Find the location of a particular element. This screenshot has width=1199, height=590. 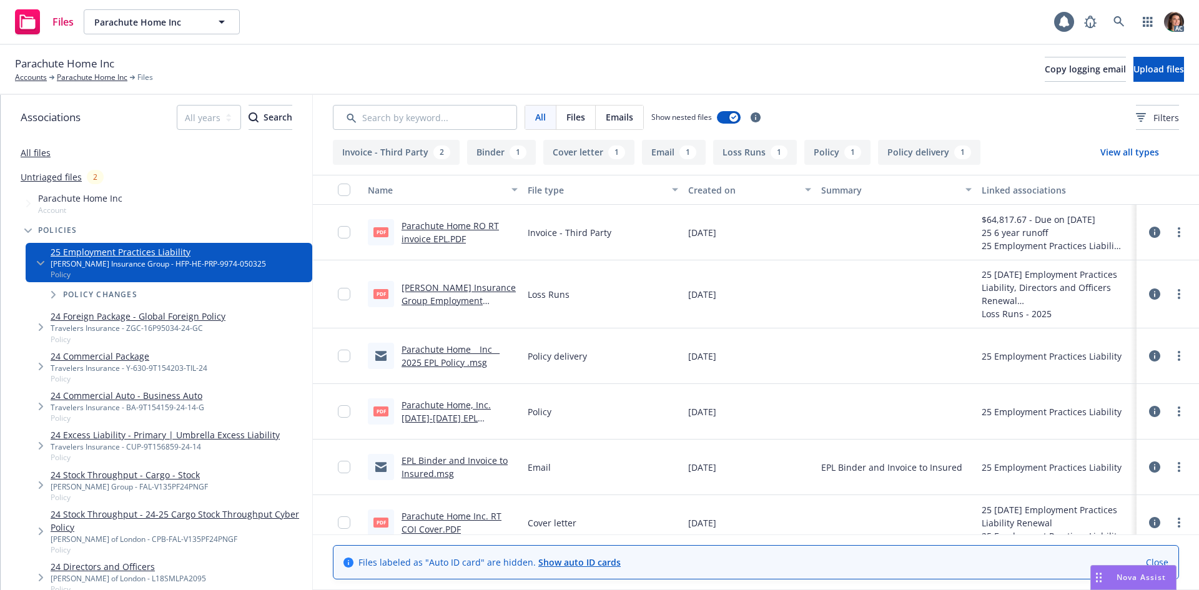

svg: Search is located at coordinates (254, 117).